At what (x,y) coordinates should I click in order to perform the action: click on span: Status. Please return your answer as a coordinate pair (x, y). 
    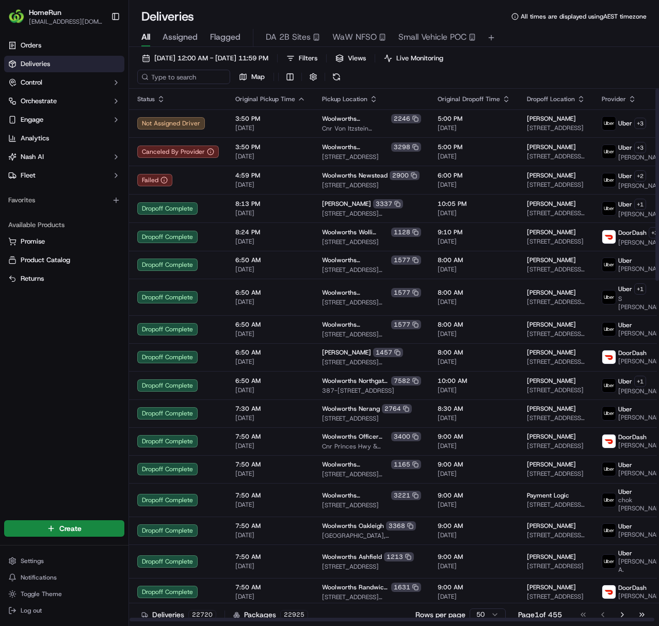
    Looking at the image, I should click on (146, 99).